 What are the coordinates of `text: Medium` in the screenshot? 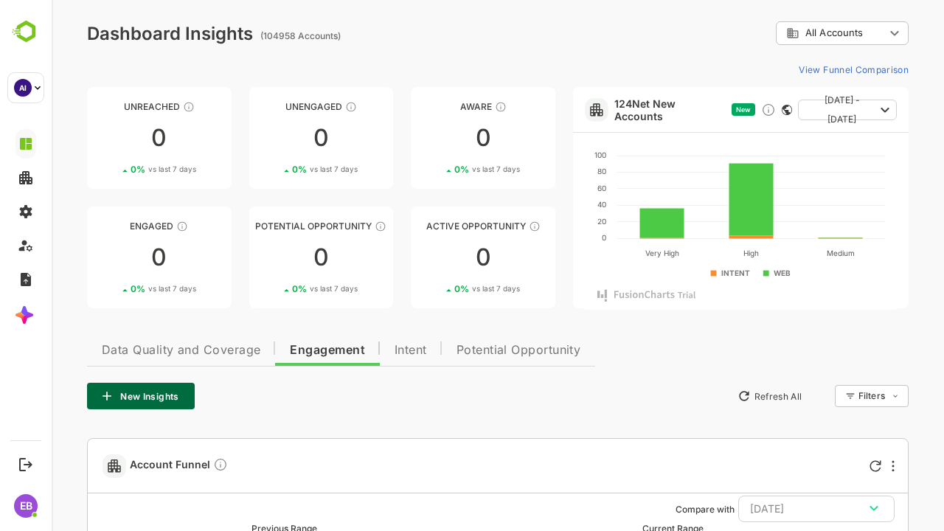 It's located at (789, 253).